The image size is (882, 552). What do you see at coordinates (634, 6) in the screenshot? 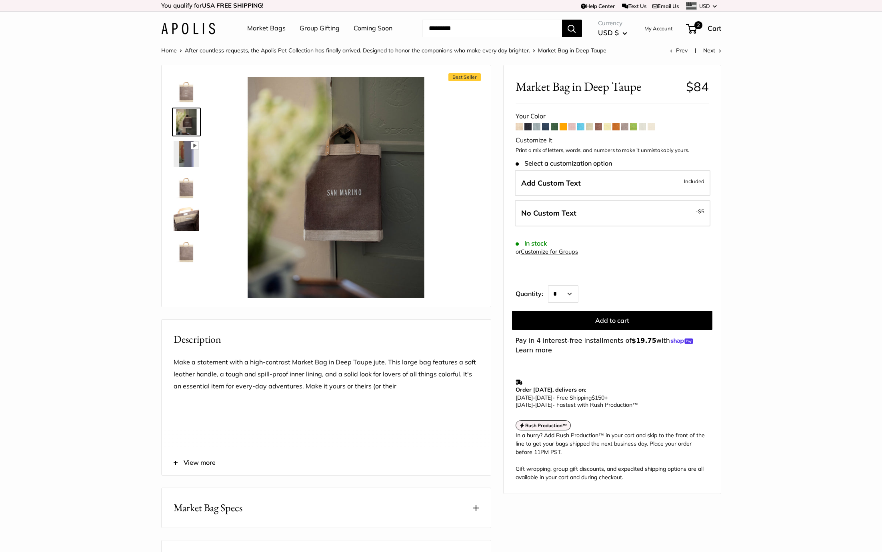
I see `a: Text Us` at bounding box center [634, 6].